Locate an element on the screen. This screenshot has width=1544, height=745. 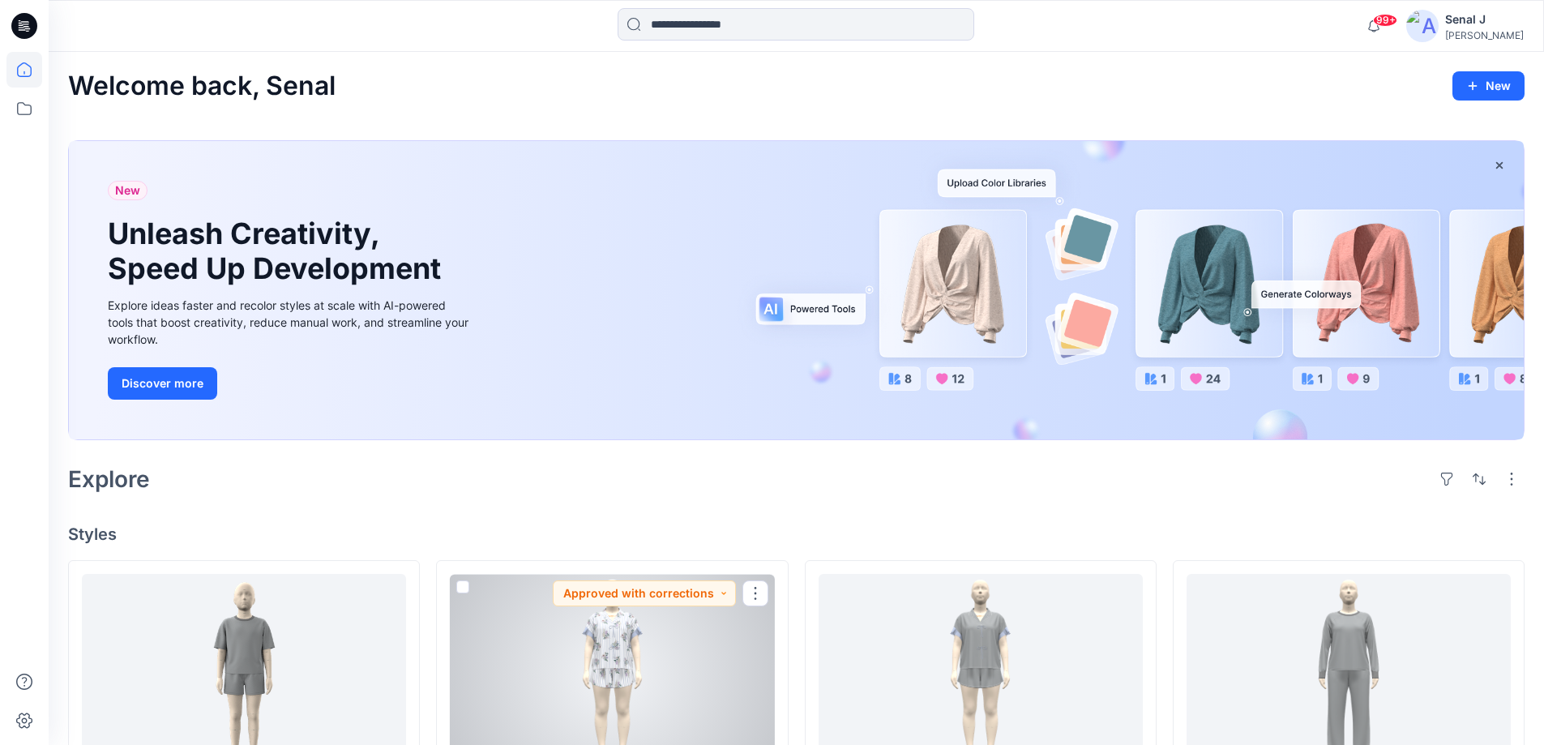
div: Explore ideas faster and recolor styles at scale with AI-powered tools that boost creativity, red... is located at coordinates (290, 322).